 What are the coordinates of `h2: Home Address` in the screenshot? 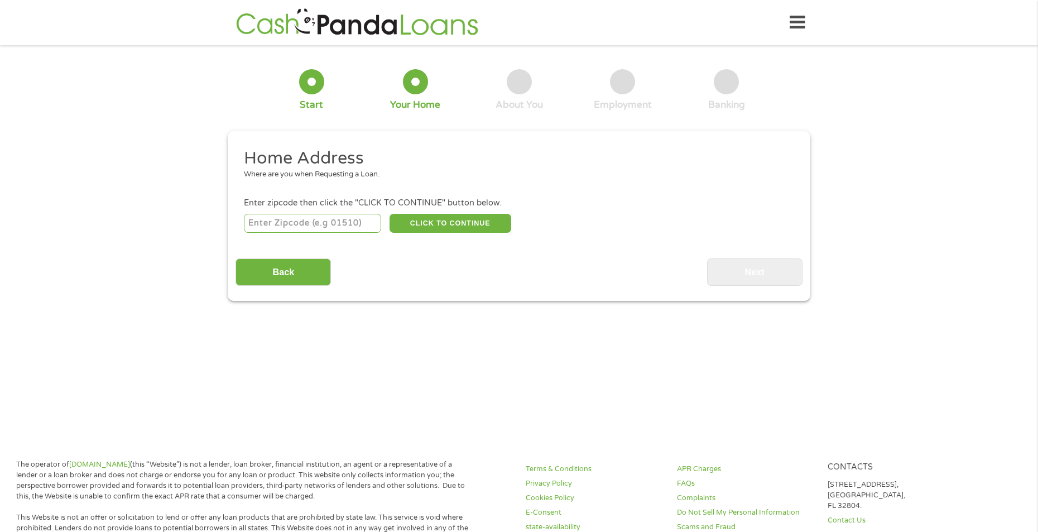 It's located at (515, 158).